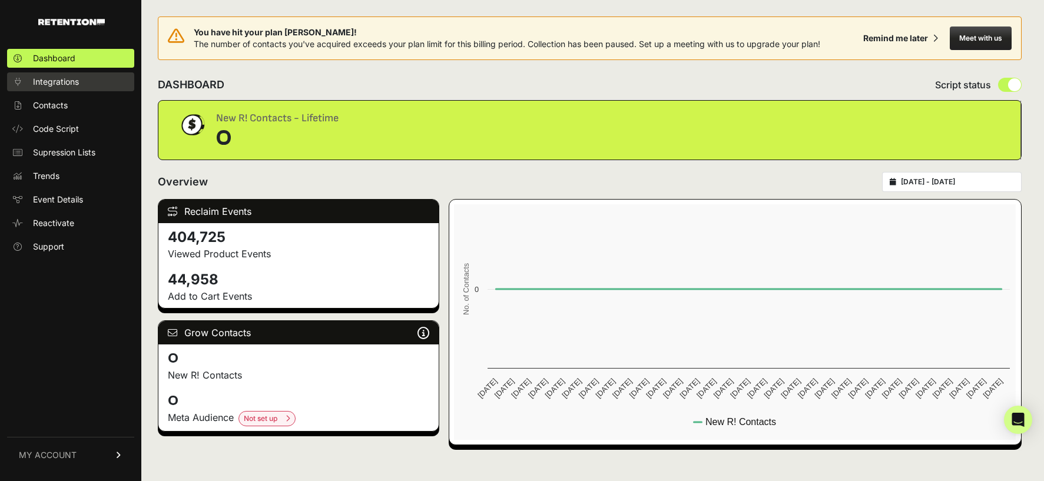 This screenshot has width=1044, height=481. Describe the element at coordinates (299, 211) in the screenshot. I see `div: Reclaim Events` at that location.